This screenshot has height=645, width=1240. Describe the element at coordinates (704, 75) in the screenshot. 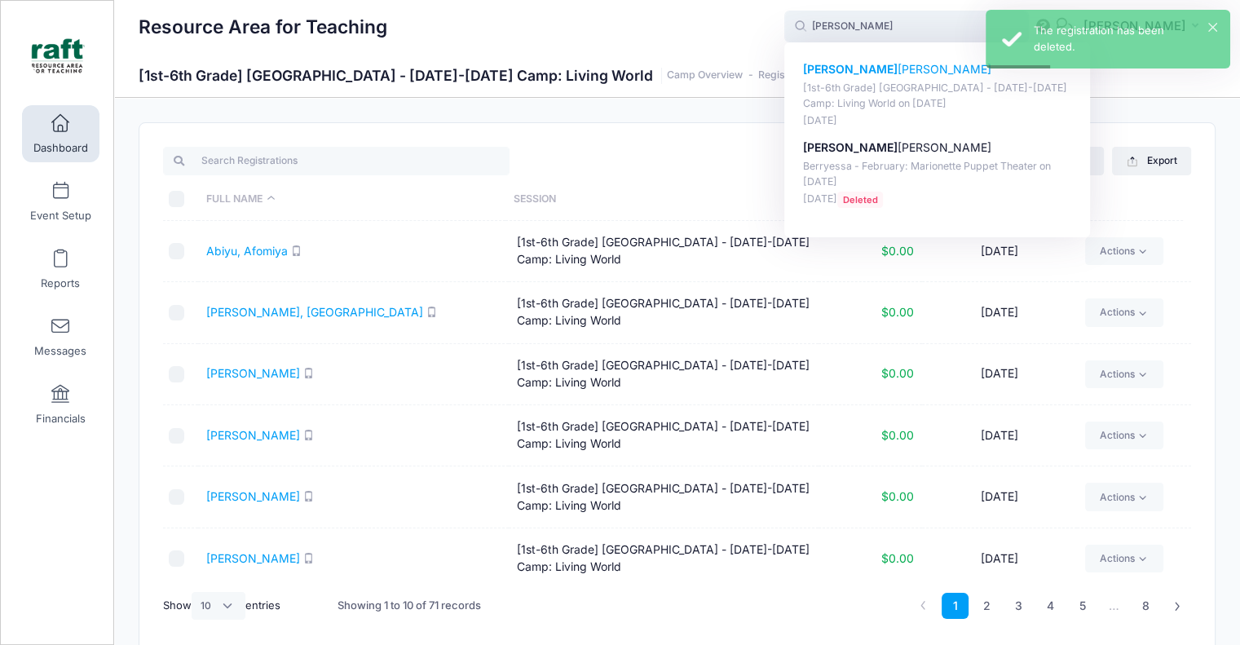

I see `a: Camp Overview` at that location.